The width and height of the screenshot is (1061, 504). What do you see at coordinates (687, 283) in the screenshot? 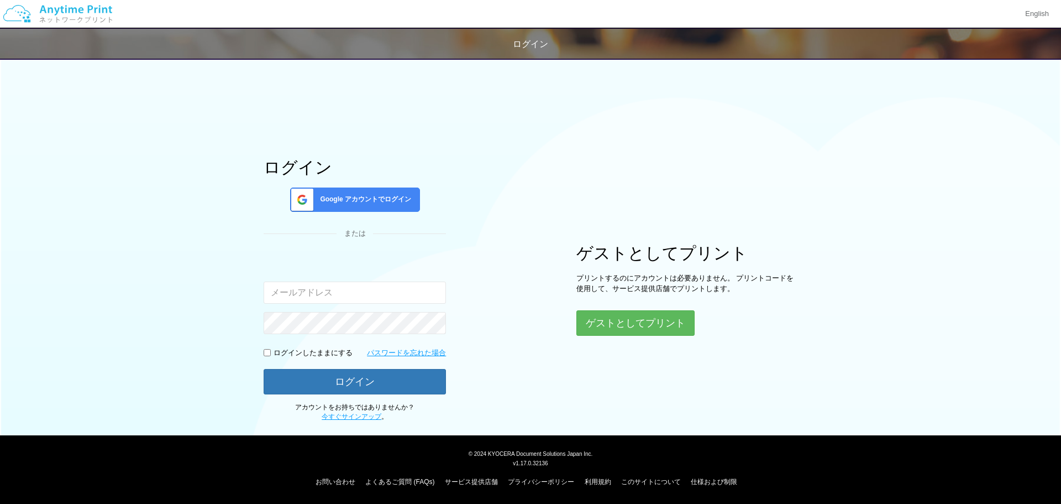
I see `p: プリントするのにアカウントは必要ありません。 プリントコードを使用して、サービス提供店舗でプリントします。` at bounding box center [687, 283].